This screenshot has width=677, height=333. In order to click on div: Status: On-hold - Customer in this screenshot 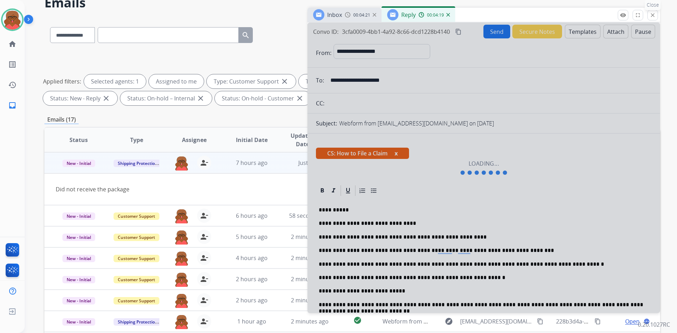, I will do `click(263, 98)`.